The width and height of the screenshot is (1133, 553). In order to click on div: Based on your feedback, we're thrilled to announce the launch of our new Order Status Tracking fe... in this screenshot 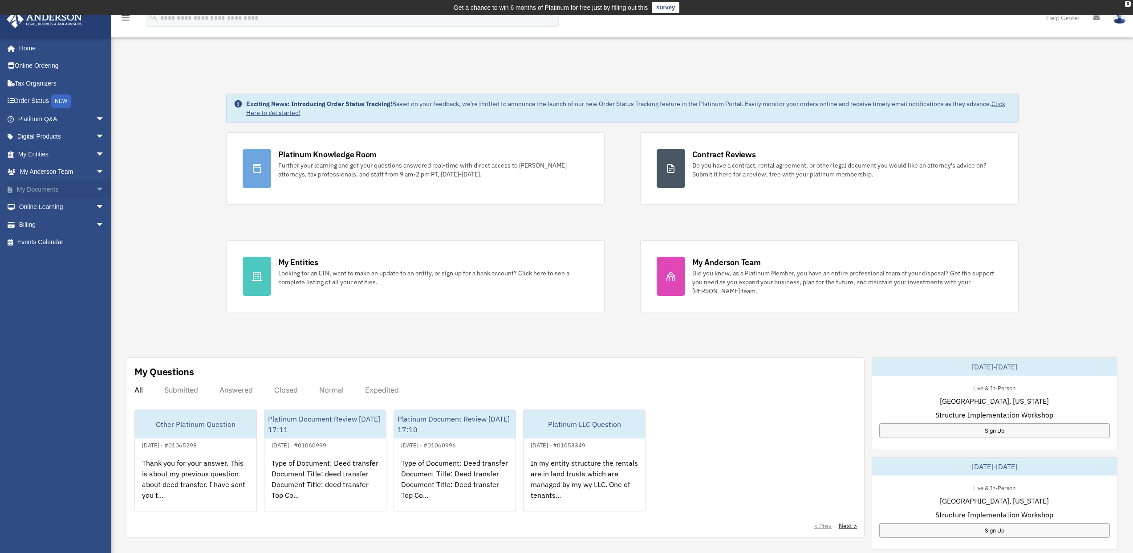, I will do `click(629, 108)`.